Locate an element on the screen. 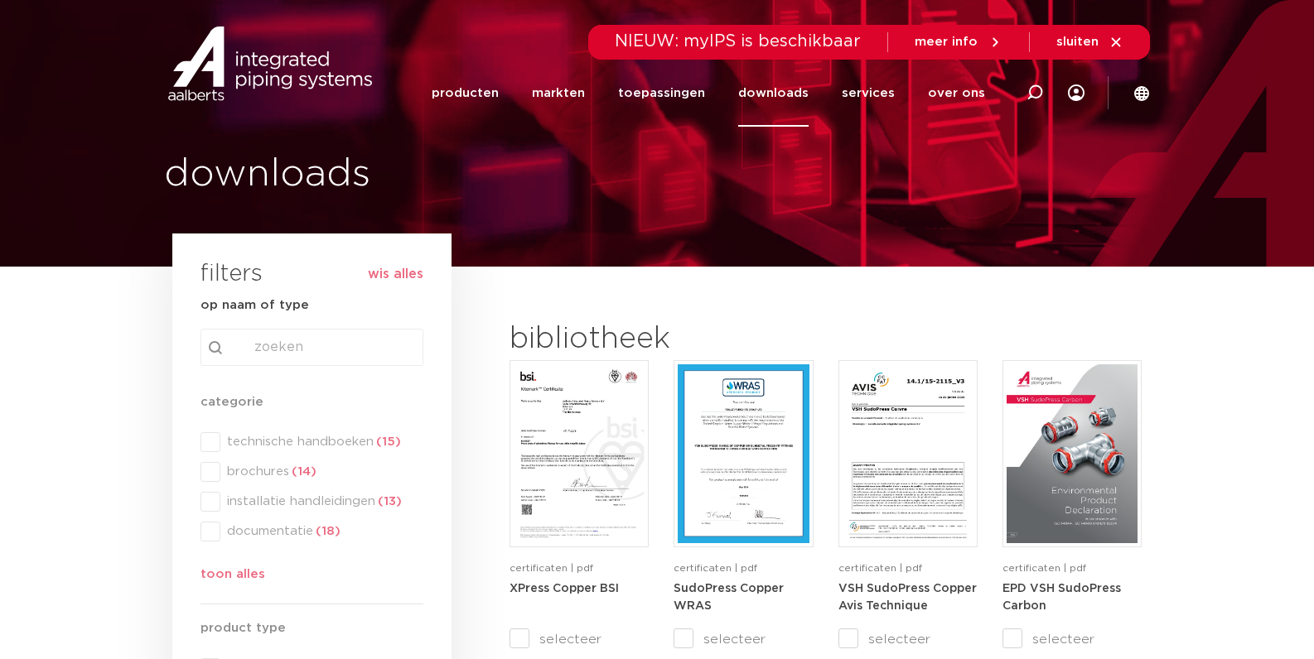  a: EPD VSH SudoPress Carbon is located at coordinates (1061, 597).